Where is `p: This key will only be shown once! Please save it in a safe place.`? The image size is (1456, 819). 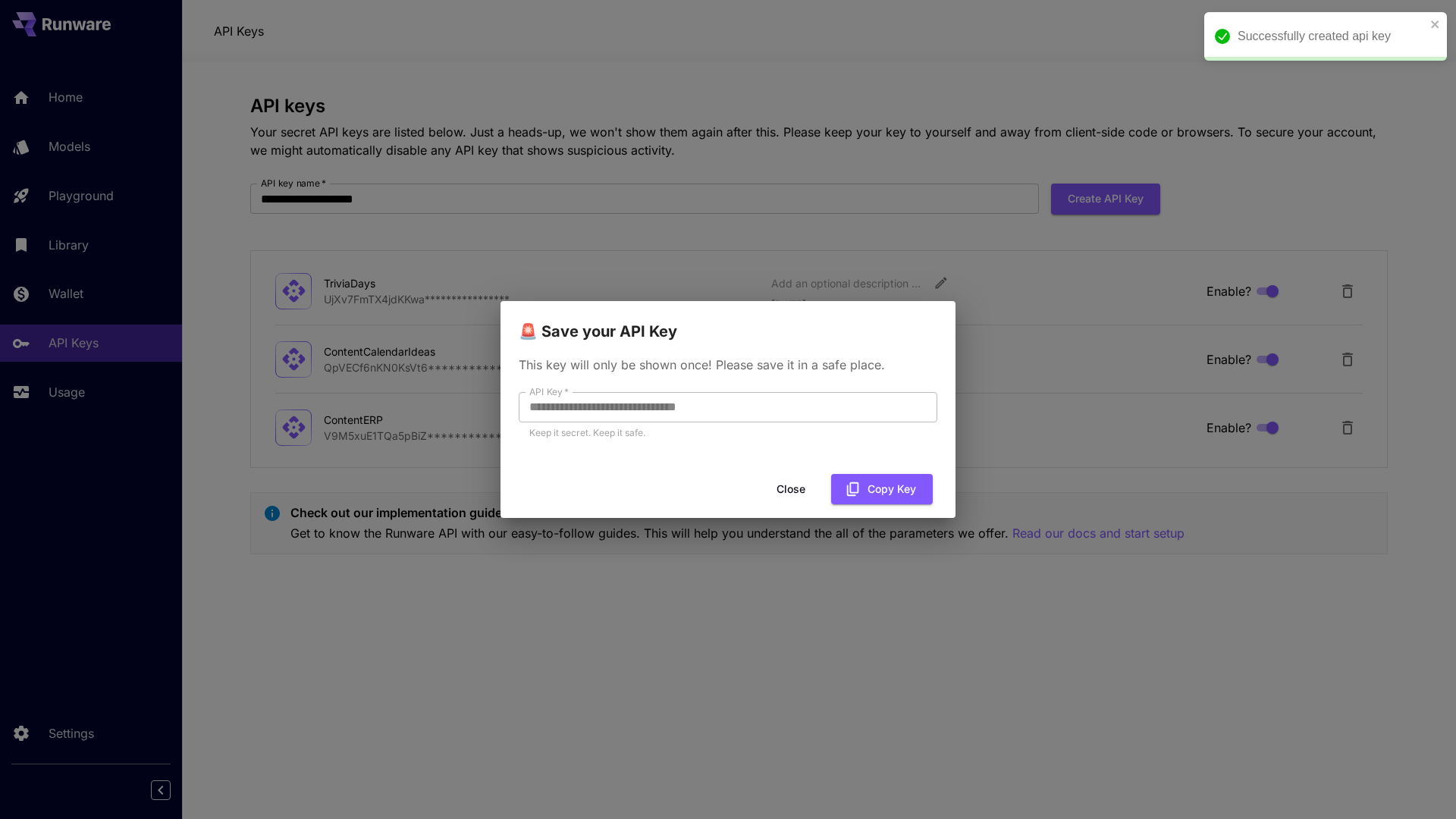 p: This key will only be shown once! Please save it in a safe place. is located at coordinates (728, 365).